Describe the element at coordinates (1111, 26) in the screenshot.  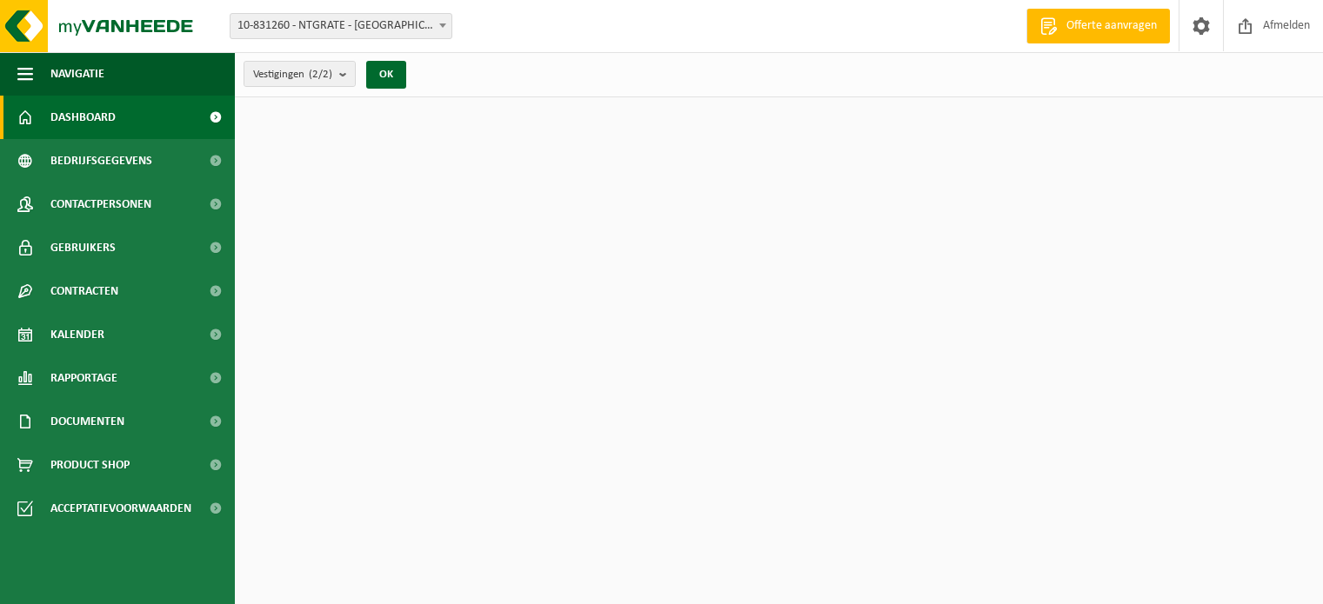
I see `span: Offerte aanvragen` at that location.